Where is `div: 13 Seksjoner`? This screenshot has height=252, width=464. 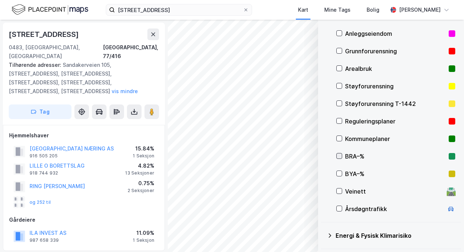
div: 13 Seksjoner is located at coordinates (140, 173).